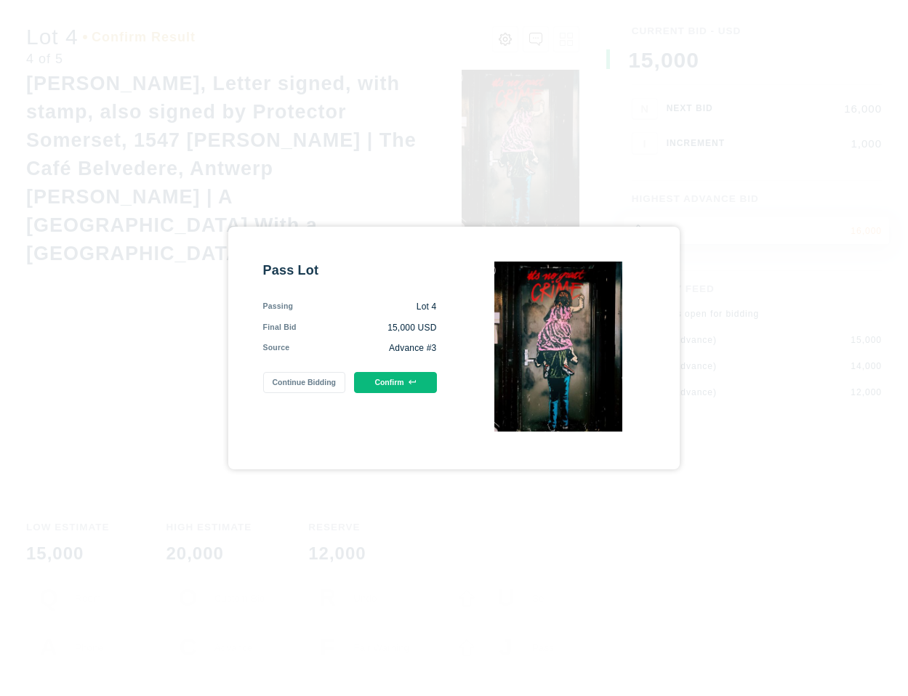 The height and width of the screenshot is (696, 908). I want to click on button: Confirm, so click(395, 382).